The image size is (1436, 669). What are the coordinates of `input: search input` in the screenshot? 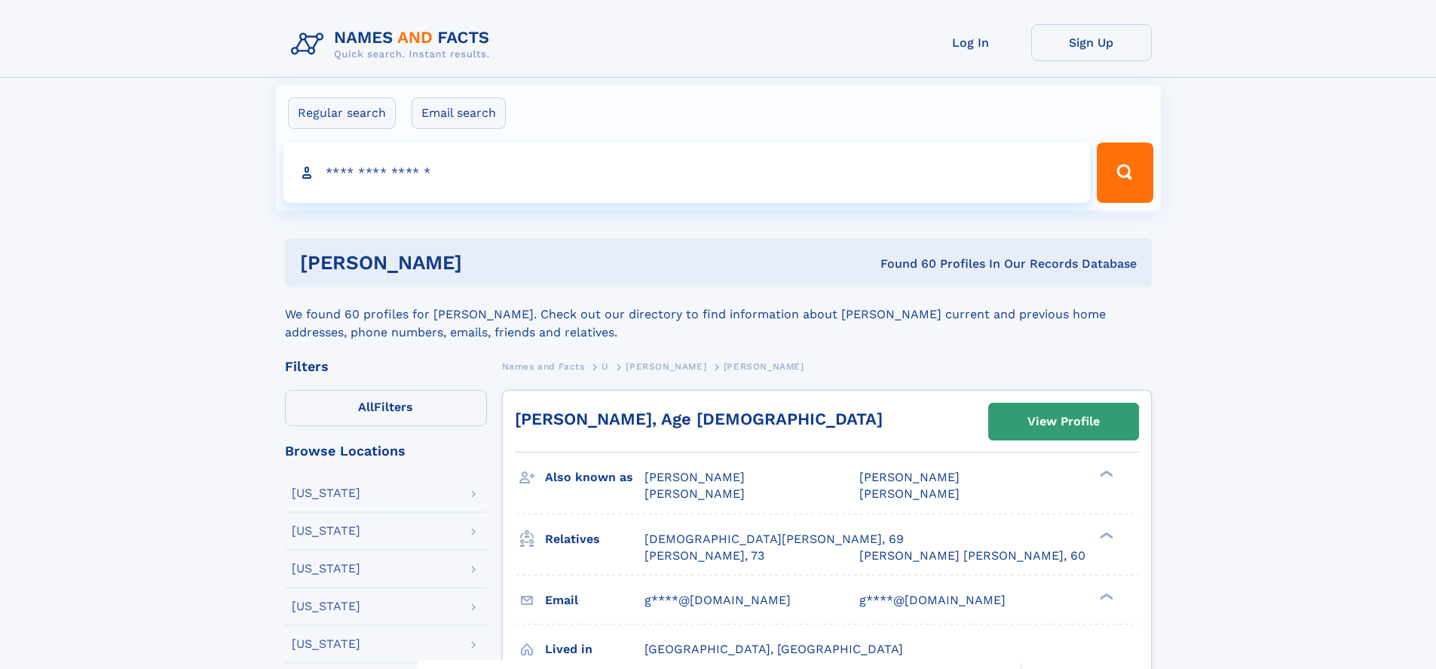 It's located at (687, 173).